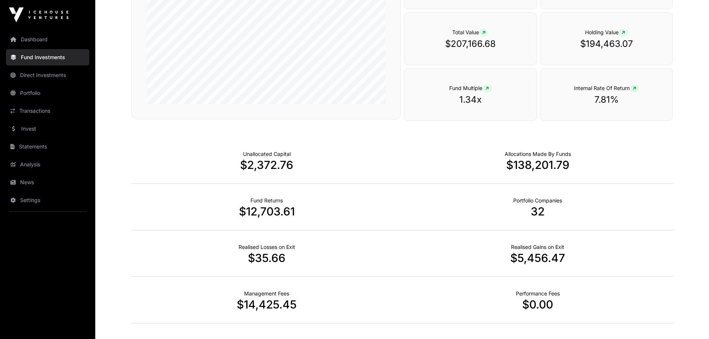 The image size is (709, 339). Describe the element at coordinates (48, 164) in the screenshot. I see `a: Analysis` at that location.